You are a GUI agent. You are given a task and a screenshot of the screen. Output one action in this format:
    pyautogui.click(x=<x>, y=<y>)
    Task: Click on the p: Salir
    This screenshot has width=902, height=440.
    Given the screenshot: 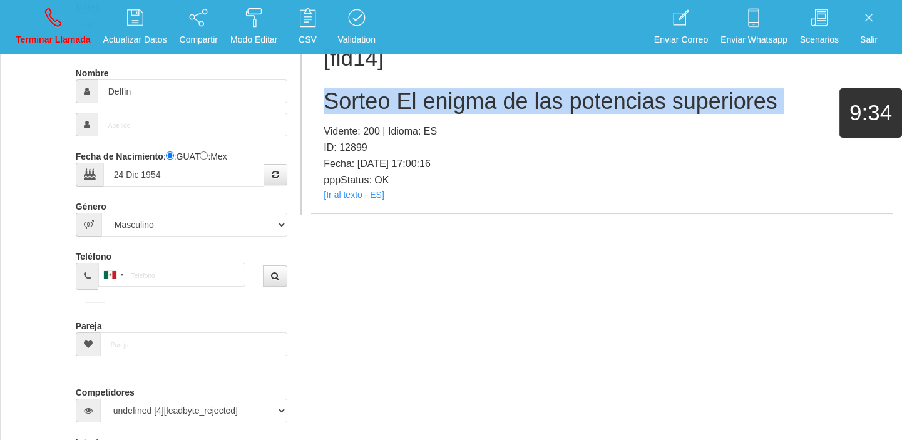 What is the action you would take?
    pyautogui.click(x=869, y=39)
    